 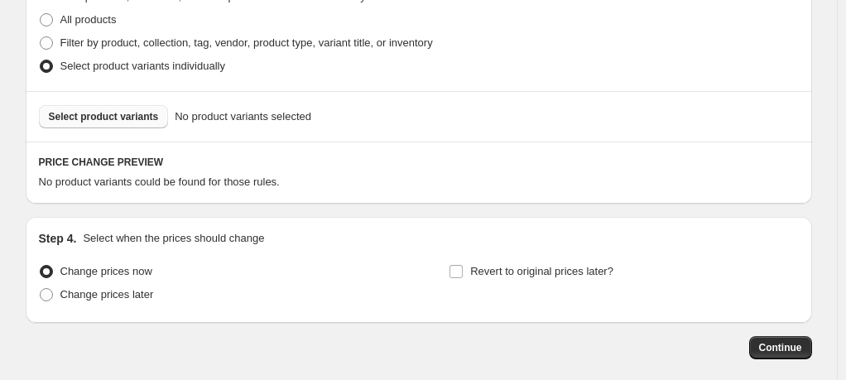 I want to click on button: Continue, so click(x=781, y=348).